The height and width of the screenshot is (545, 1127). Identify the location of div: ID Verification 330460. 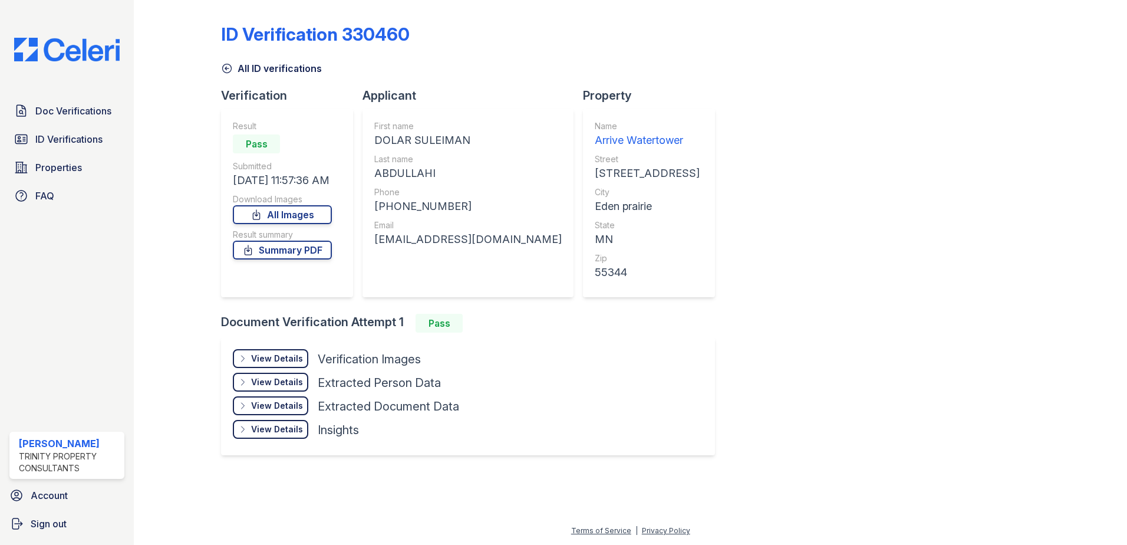
(315, 34).